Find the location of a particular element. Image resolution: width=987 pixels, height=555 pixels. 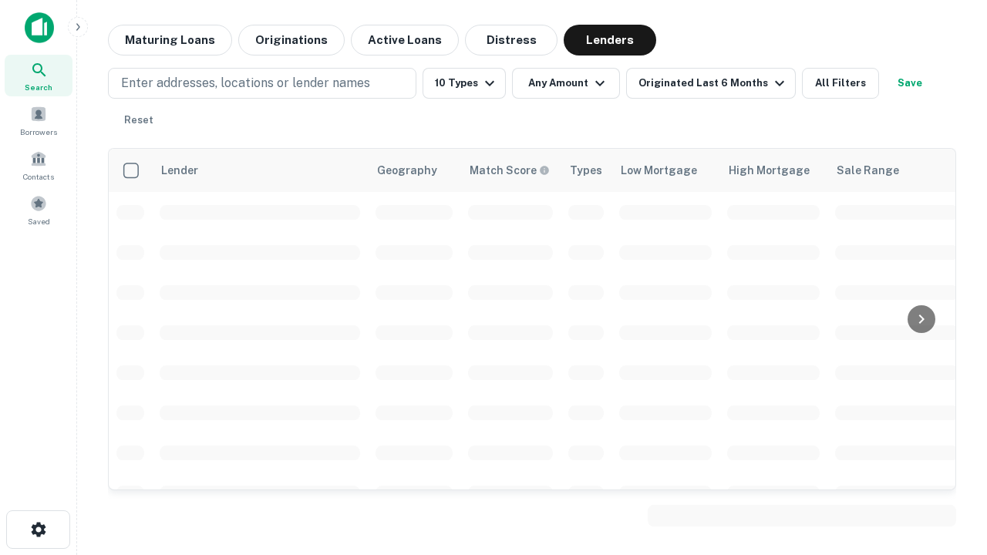

div: Geography is located at coordinates (407, 170).